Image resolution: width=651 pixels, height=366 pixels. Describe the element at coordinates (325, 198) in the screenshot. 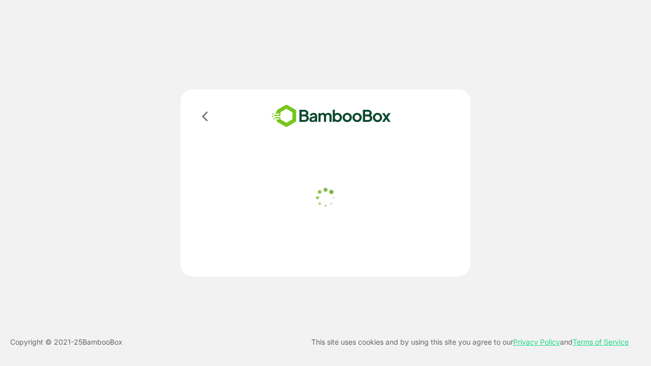

I see `img: loader` at that location.